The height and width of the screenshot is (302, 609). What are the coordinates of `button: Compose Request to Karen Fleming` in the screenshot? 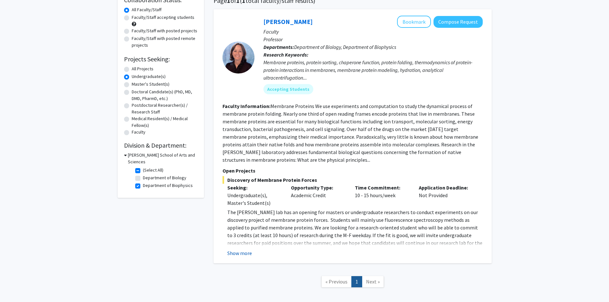 It's located at (458, 22).